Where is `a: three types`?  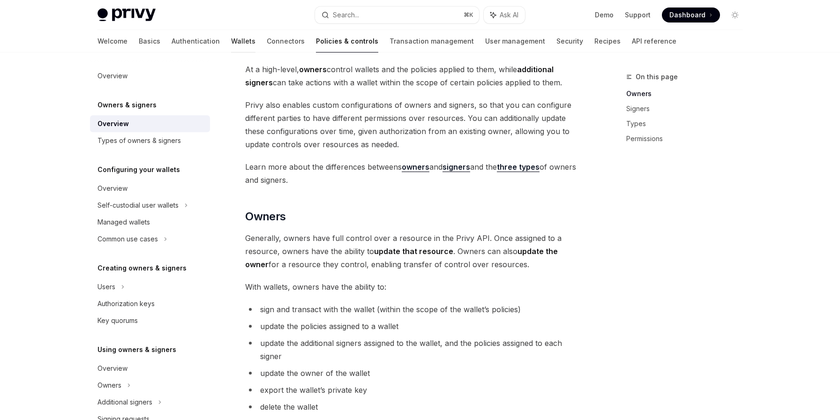 a: three types is located at coordinates (518, 167).